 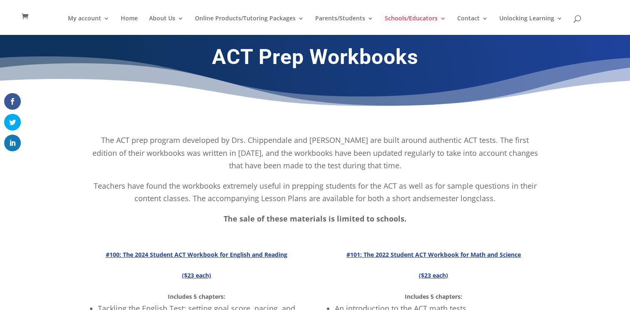 I want to click on strong: The sale of these materials is limited to schools., so click(x=315, y=219).